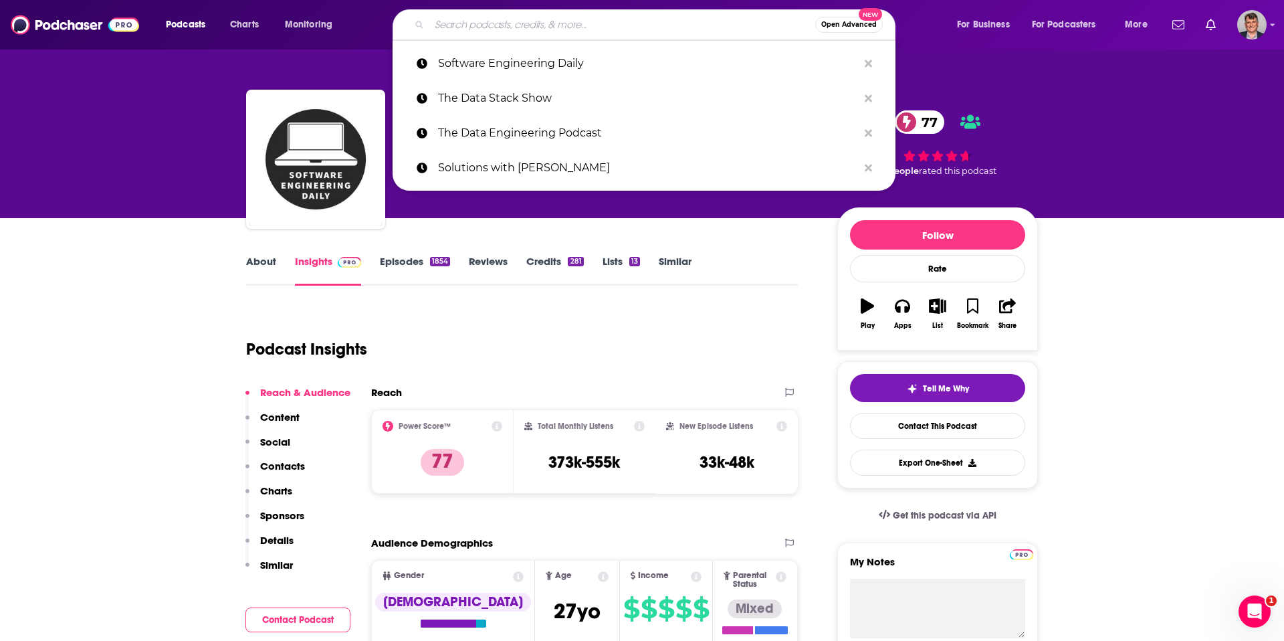 Image resolution: width=1284 pixels, height=641 pixels. I want to click on div: List, so click(938, 326).